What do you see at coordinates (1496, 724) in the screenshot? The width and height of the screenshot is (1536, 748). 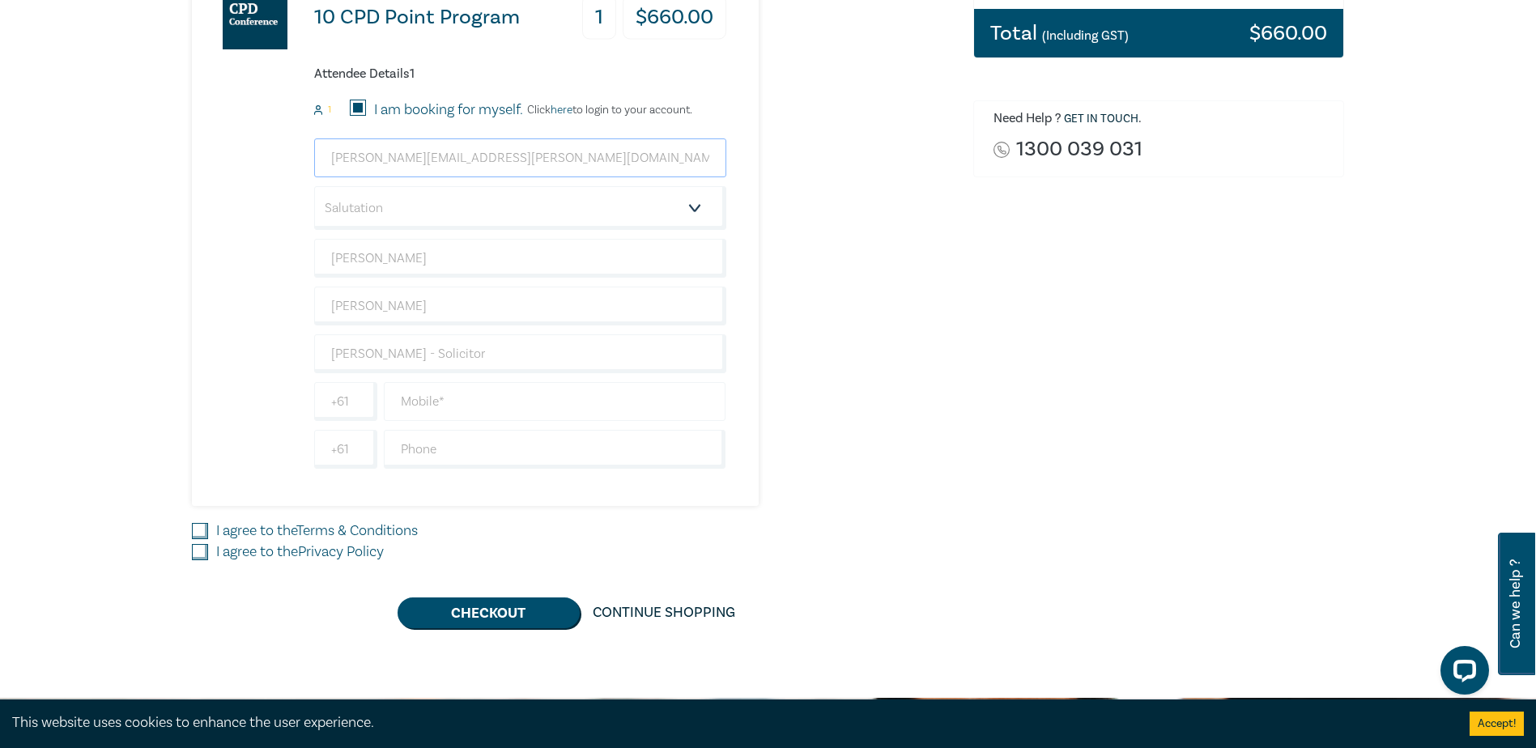 I see `button: Accept cookies` at bounding box center [1496, 724].